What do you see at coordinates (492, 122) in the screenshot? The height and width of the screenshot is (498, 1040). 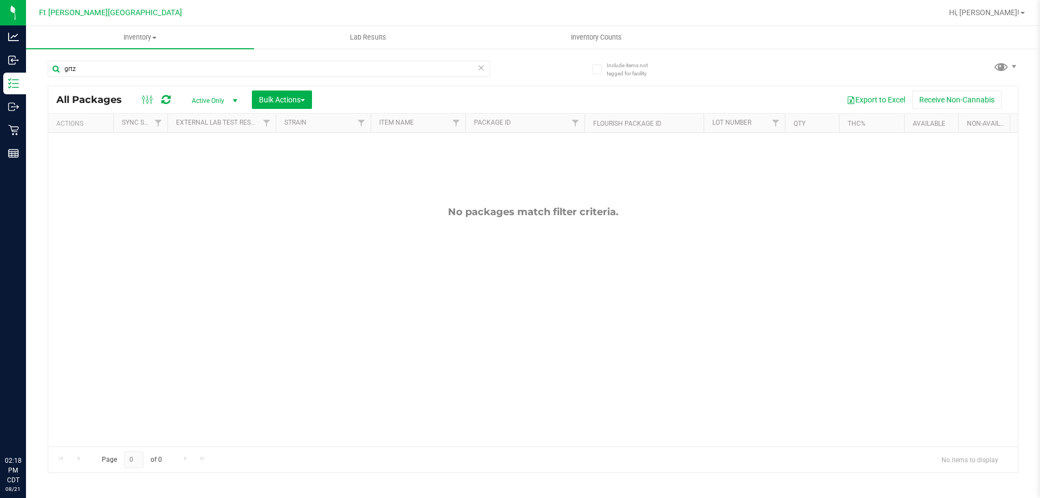 I see `a: Package ID` at bounding box center [492, 122].